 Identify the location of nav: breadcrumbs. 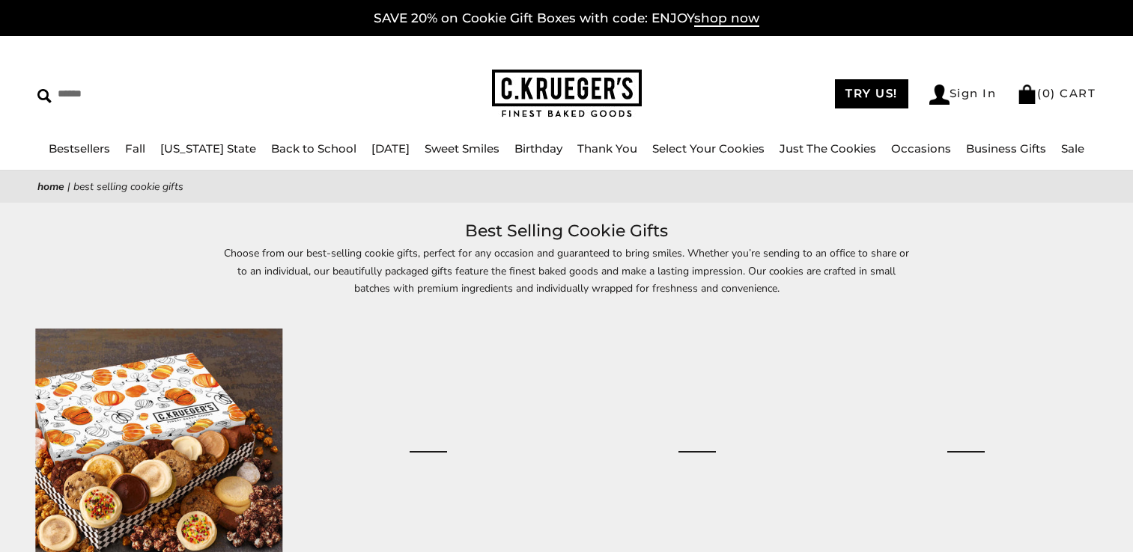
(566, 186).